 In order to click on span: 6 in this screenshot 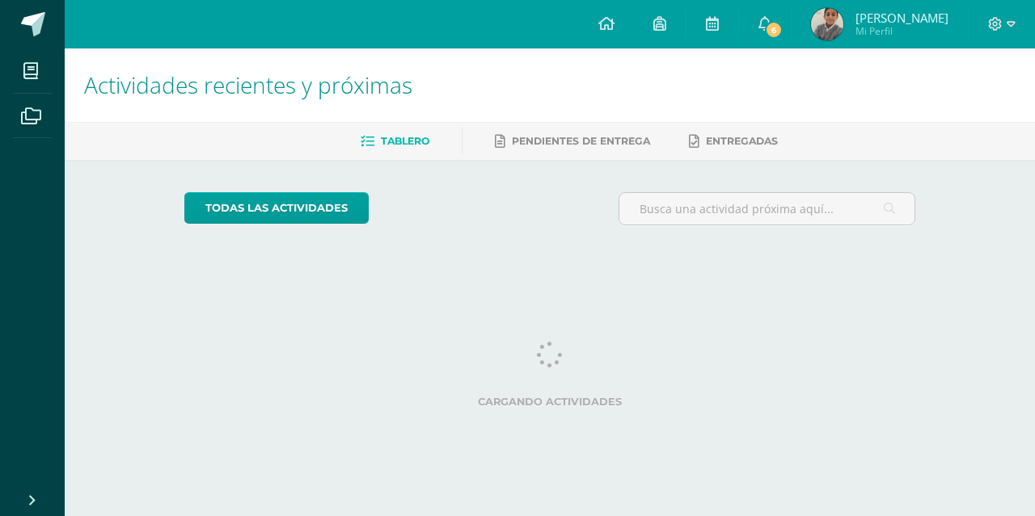, I will do `click(773, 30)`.